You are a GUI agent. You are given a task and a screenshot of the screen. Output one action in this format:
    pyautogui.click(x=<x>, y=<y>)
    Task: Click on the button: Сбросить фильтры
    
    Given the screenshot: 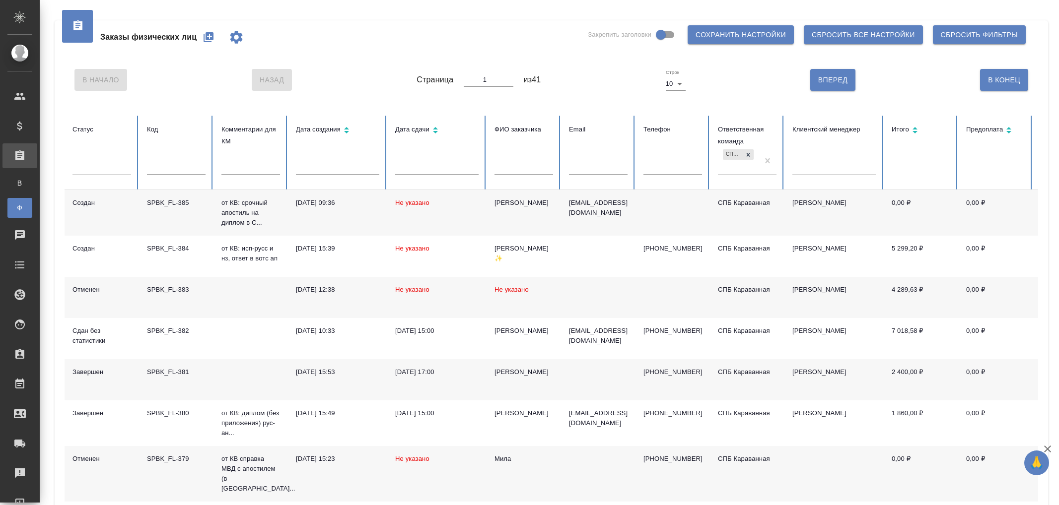 What is the action you would take?
    pyautogui.click(x=979, y=35)
    